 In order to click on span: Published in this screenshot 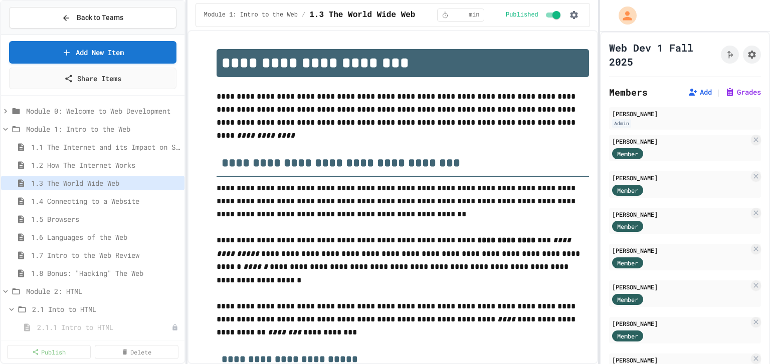, I will do `click(522, 15)`.